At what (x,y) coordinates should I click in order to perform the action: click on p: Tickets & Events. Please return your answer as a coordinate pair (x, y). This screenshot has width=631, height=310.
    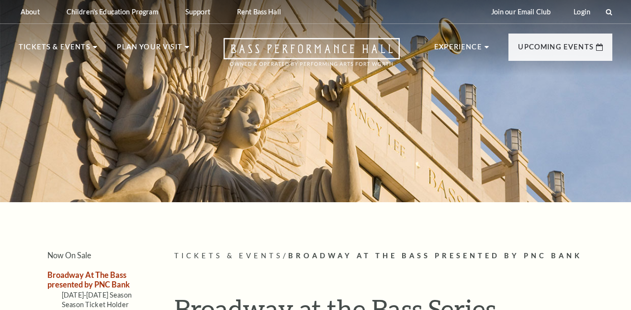
    Looking at the image, I should click on (55, 50).